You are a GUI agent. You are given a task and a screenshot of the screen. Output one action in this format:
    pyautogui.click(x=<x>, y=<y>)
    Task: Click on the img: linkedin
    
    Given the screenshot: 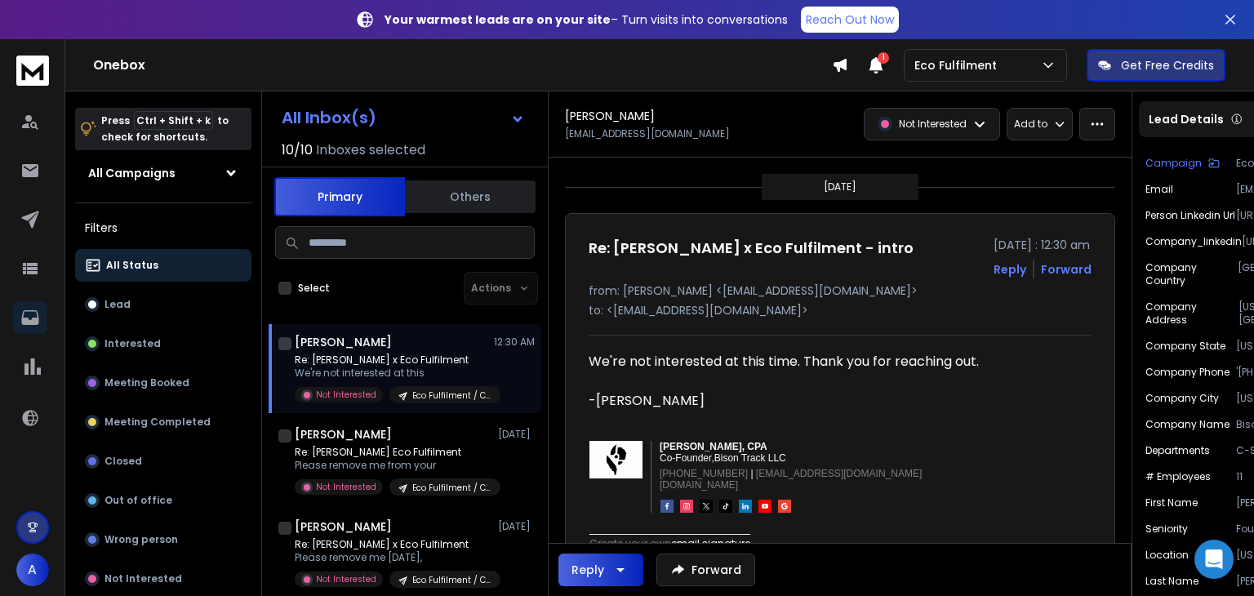 What is the action you would take?
    pyautogui.click(x=745, y=506)
    